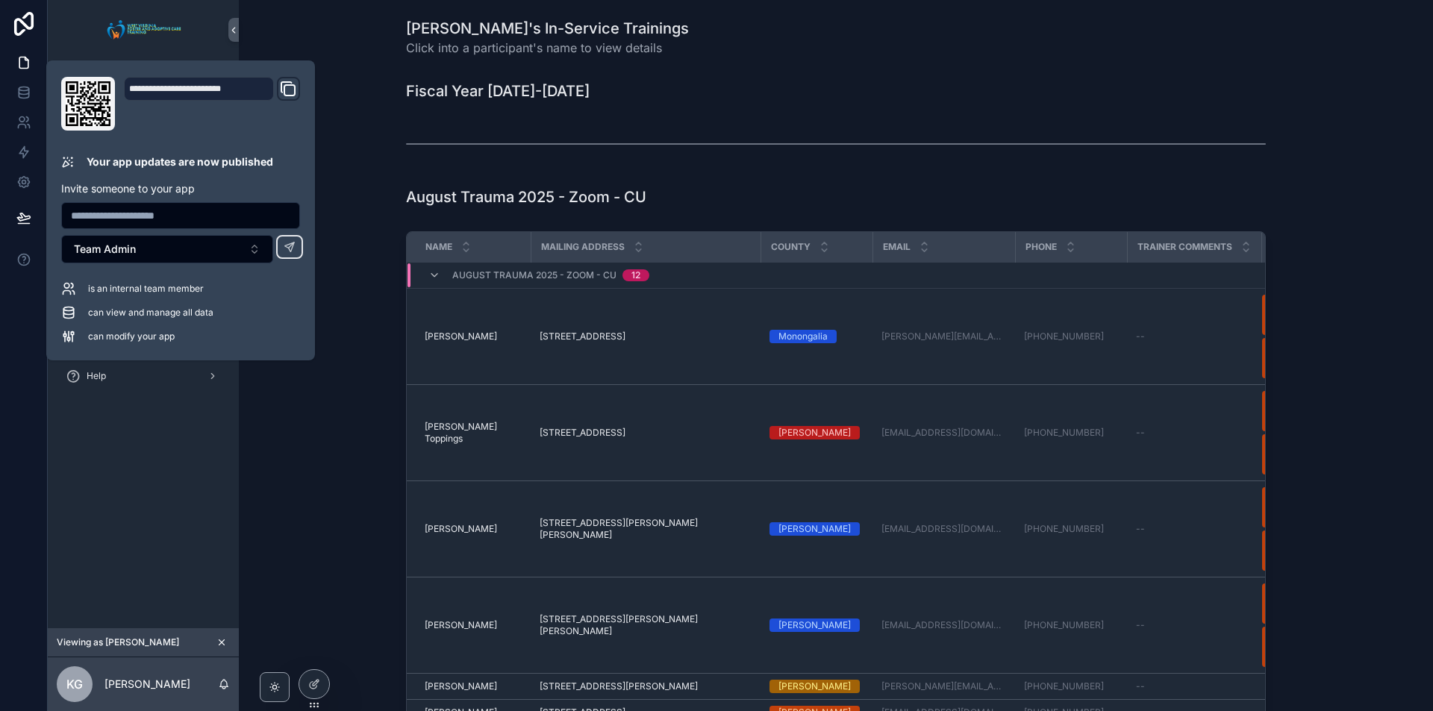 The height and width of the screenshot is (711, 1433). What do you see at coordinates (143, 30) in the screenshot?
I see `img: App logo` at bounding box center [143, 30].